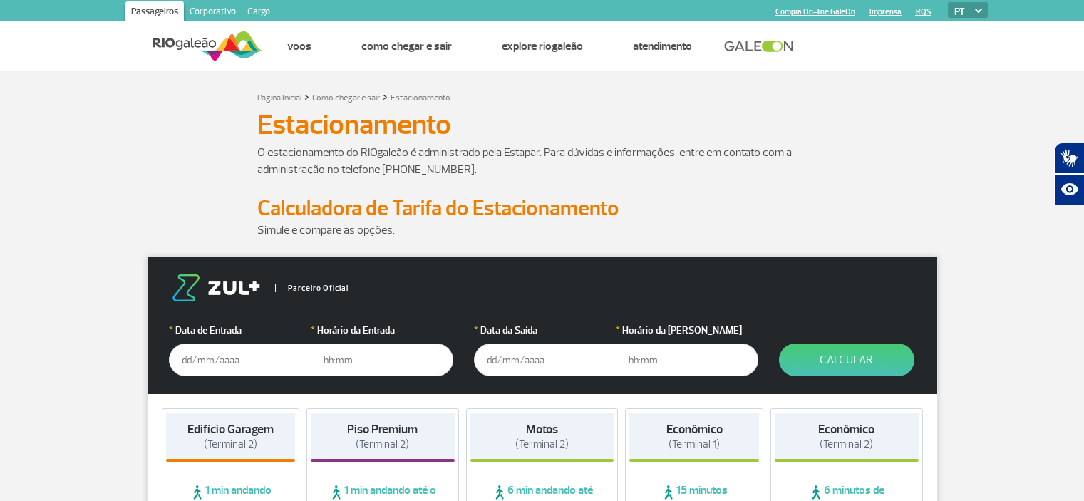  I want to click on a: Cargo, so click(259, 13).